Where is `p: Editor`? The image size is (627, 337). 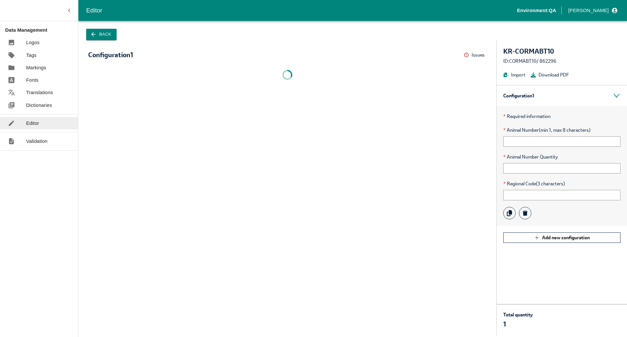
p: Editor is located at coordinates (33, 123).